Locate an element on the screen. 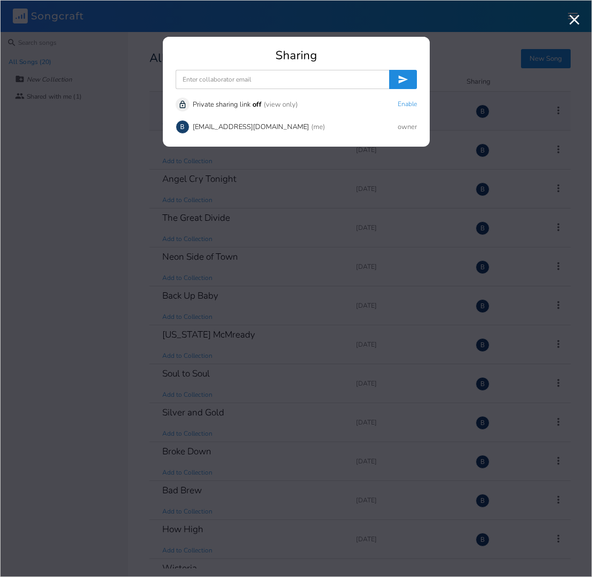  div: boywells is located at coordinates (183, 127).